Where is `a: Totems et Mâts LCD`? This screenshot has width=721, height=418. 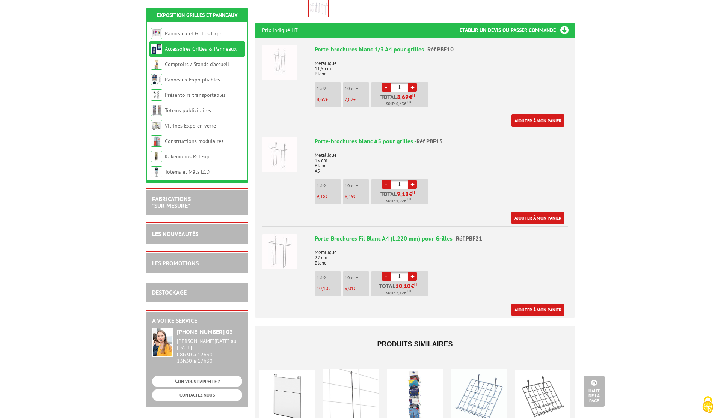 a: Totems et Mâts LCD is located at coordinates (187, 172).